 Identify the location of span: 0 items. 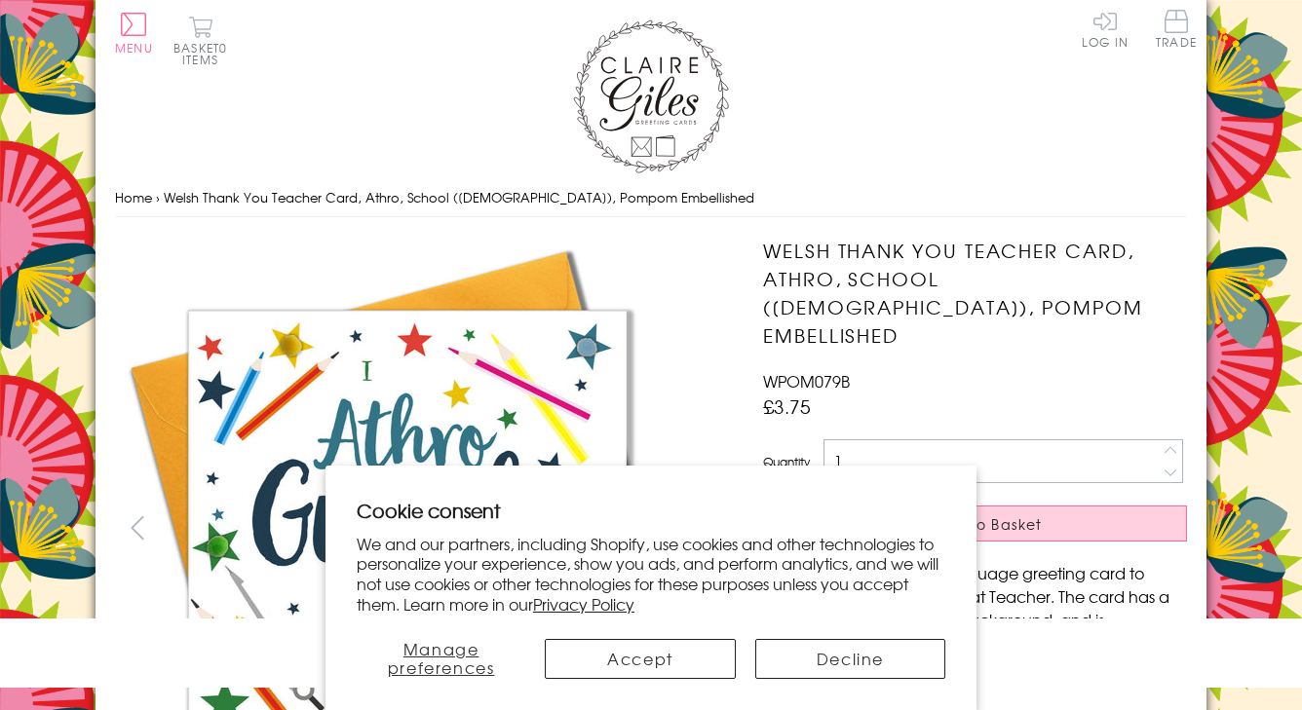
(205, 54).